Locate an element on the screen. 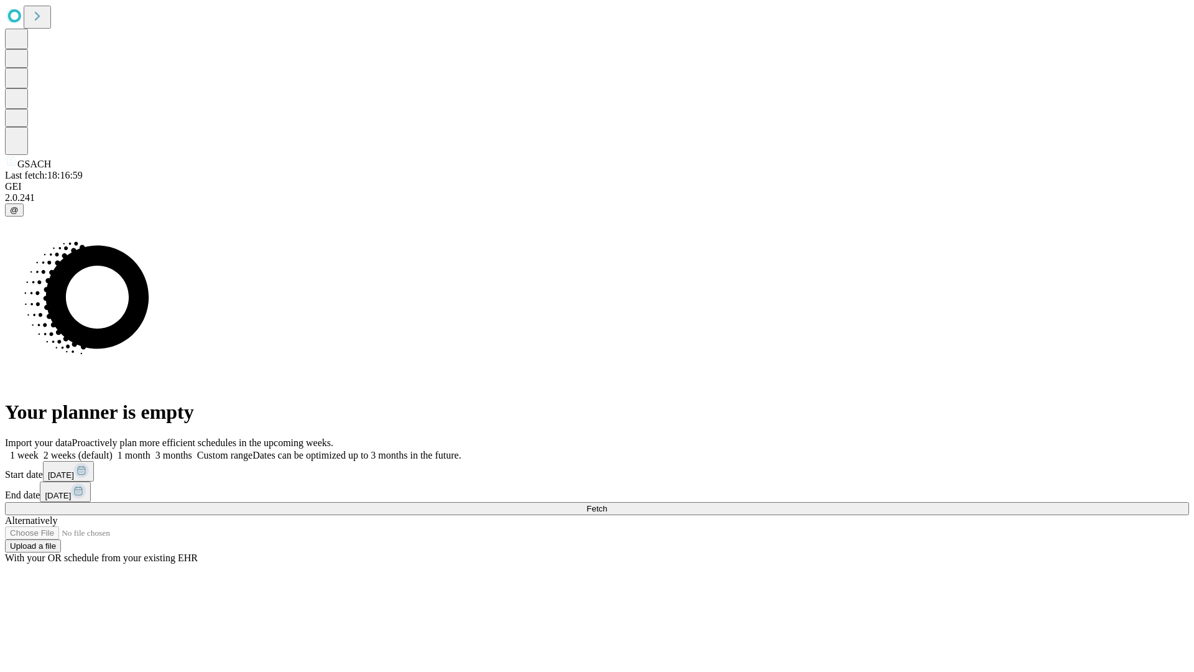 The width and height of the screenshot is (1194, 672). span: Fetch is located at coordinates (596, 508).